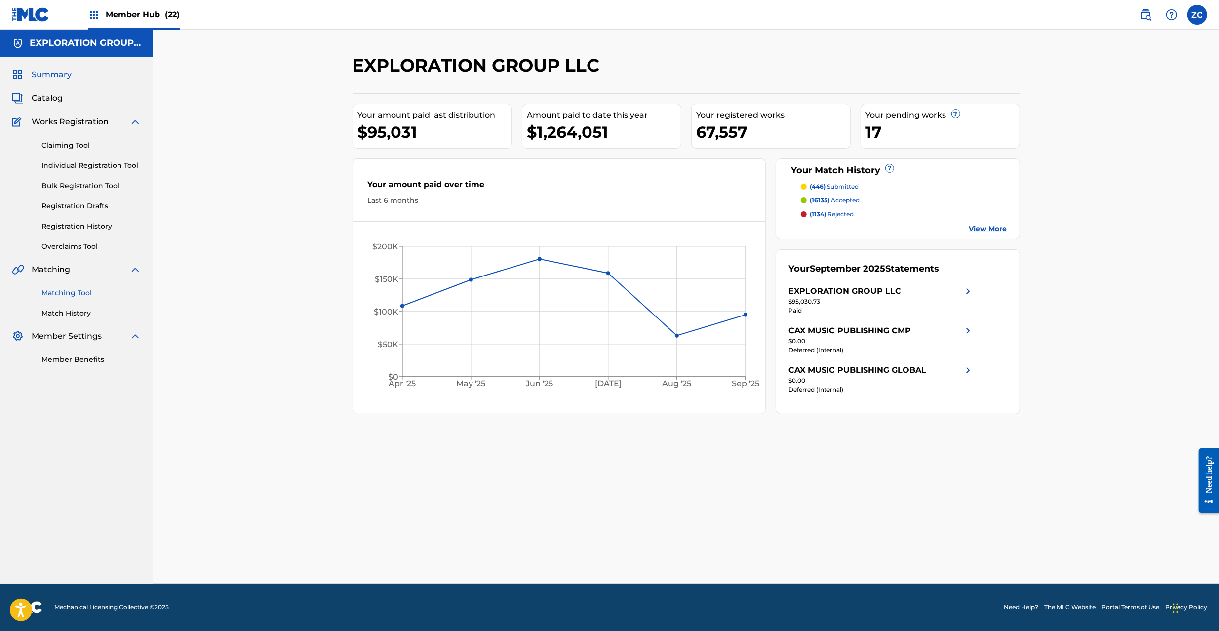 The image size is (1219, 631). What do you see at coordinates (17, 39) in the screenshot?
I see `div: Open Resource Center` at bounding box center [17, 39].